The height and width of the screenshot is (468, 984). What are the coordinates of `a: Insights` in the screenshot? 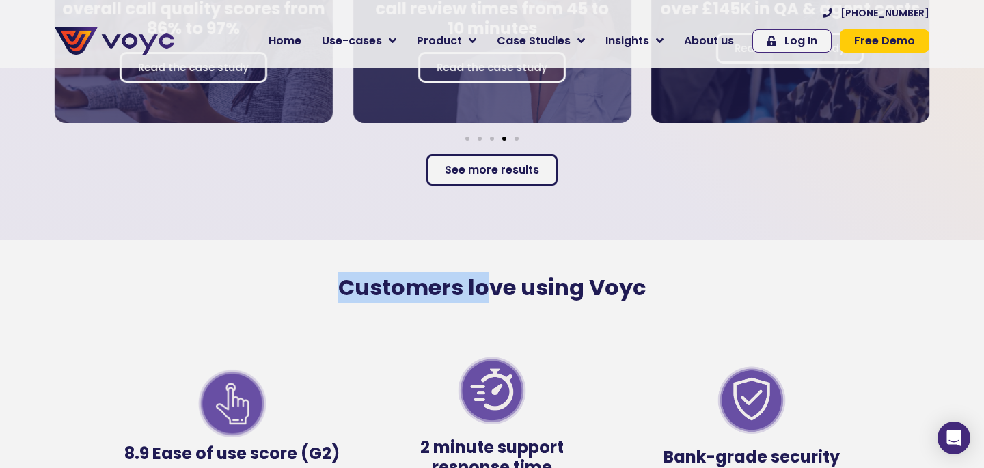 It's located at (634, 41).